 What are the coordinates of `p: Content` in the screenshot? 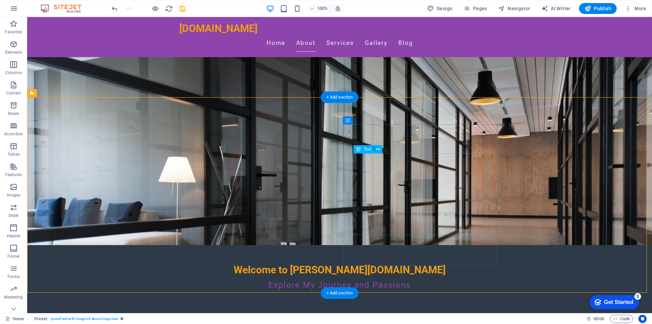 It's located at (14, 93).